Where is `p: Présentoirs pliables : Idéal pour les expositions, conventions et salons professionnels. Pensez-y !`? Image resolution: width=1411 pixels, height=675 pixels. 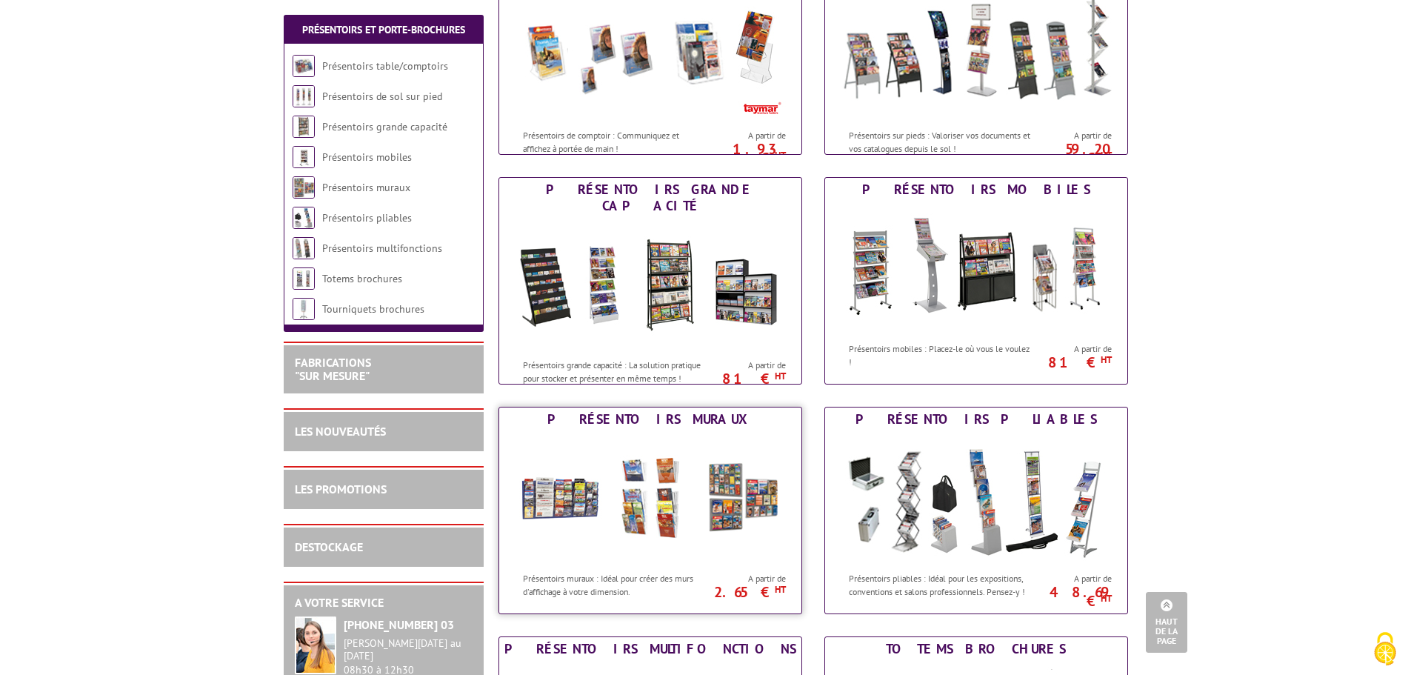
p: Présentoirs pliables : Idéal pour les expositions, conventions et salons professionnels. Pensez-y ! is located at coordinates (941, 585).